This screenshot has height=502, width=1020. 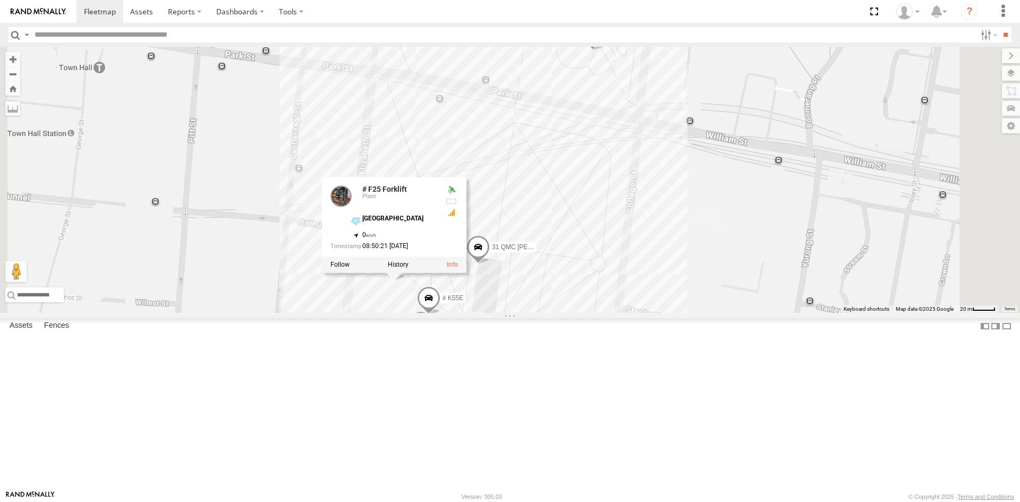 I want to click on label: Assets, so click(x=21, y=326).